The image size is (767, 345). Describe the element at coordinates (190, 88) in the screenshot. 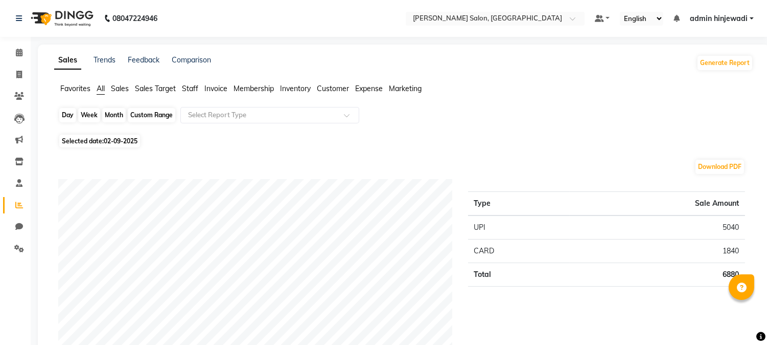

I see `span: Staff` at that location.